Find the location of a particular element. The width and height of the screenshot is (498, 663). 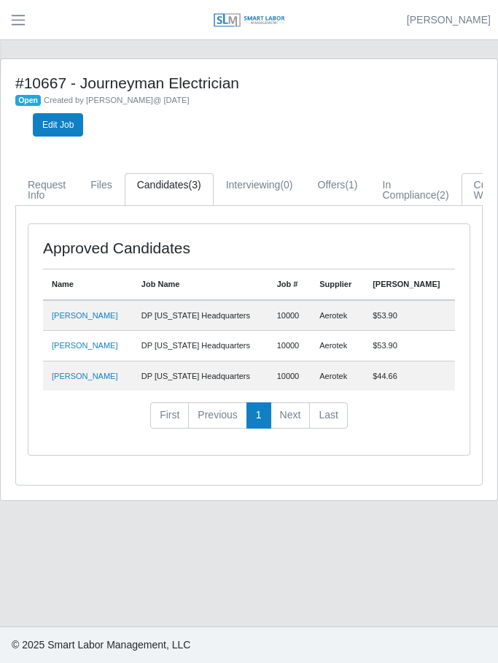

a: 1 is located at coordinates (259, 415).